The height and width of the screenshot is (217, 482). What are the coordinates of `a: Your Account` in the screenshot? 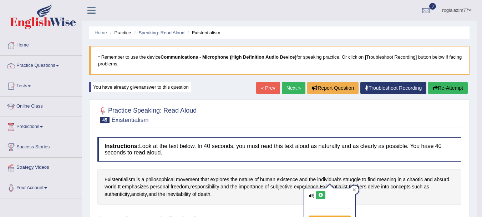 It's located at (41, 187).